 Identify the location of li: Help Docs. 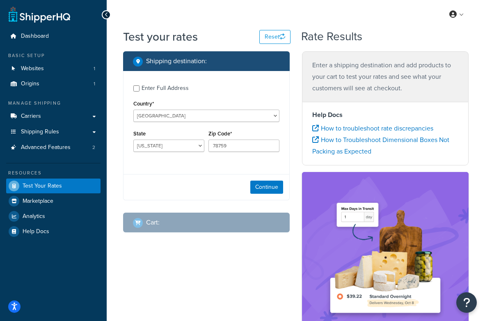
(53, 231).